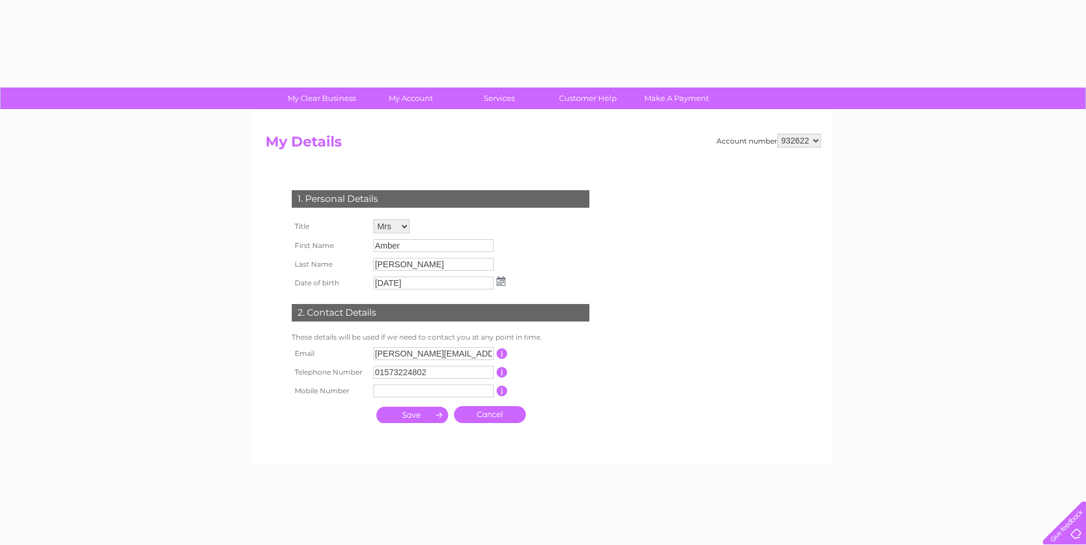 This screenshot has width=1086, height=545. I want to click on td: These details will be used if we need to contact you at any point in time., so click(441, 337).